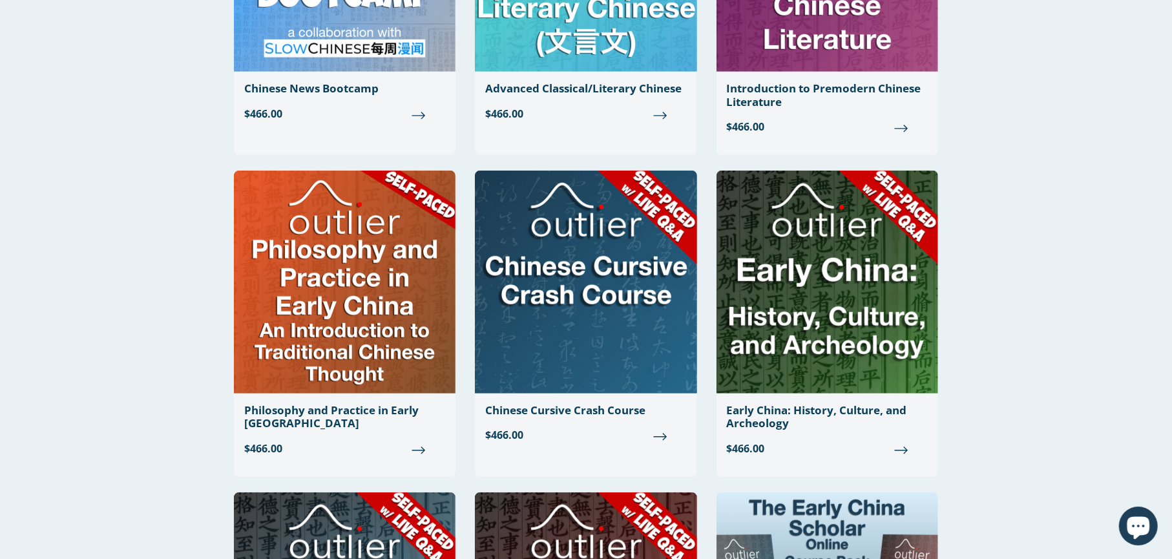 Image resolution: width=1172 pixels, height=559 pixels. Describe the element at coordinates (344, 89) in the screenshot. I see `div: Chinese News Bootcamp` at that location.